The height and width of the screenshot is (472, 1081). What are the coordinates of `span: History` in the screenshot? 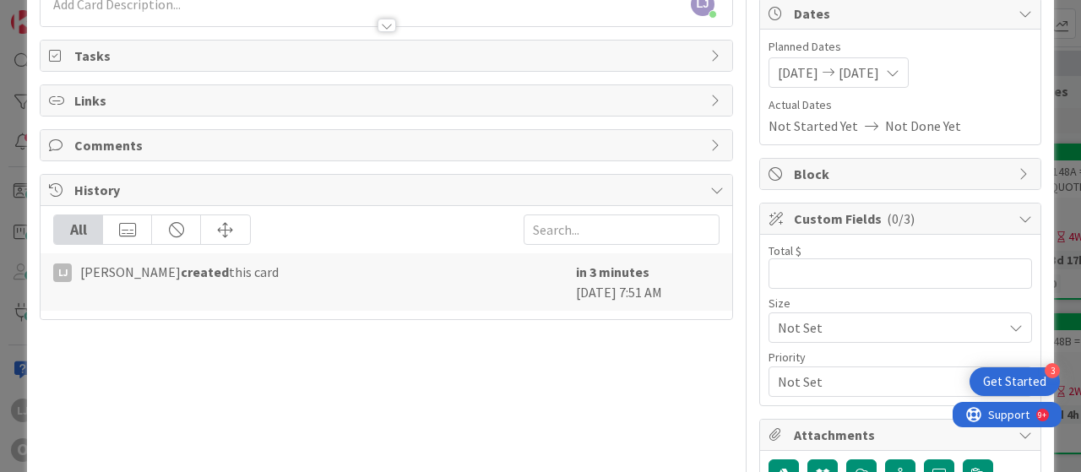 It's located at (388, 190).